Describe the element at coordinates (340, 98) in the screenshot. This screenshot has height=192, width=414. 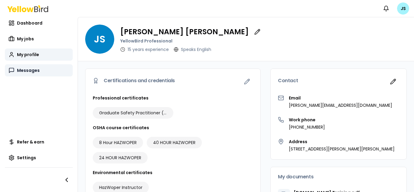
I see `h3: Email` at that location.